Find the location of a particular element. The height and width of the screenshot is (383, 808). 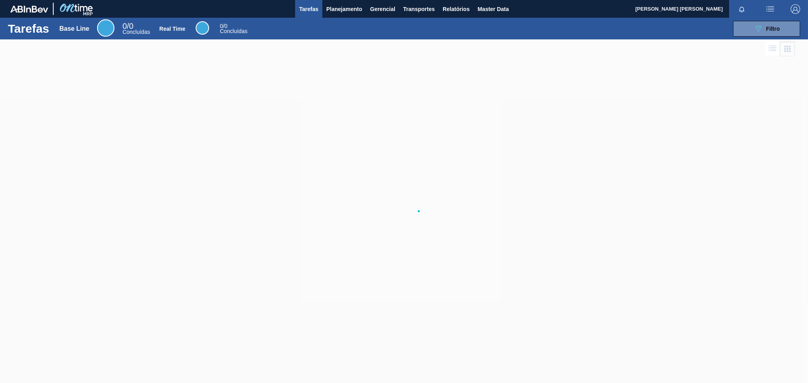

span: Master Data is located at coordinates (493, 9).